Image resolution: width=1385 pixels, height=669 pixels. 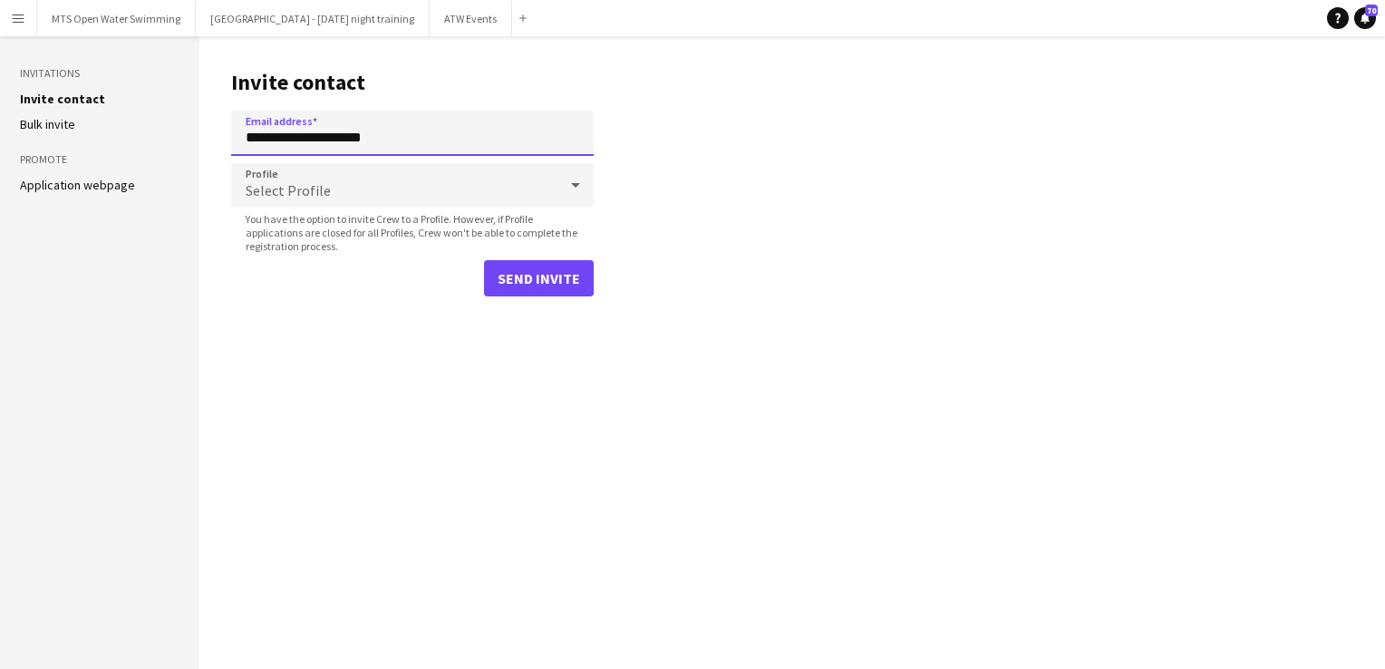 What do you see at coordinates (412, 232) in the screenshot?
I see `span: You have the option to invite Crew to a Profile. However, if Profile applications are closed for ...` at bounding box center [412, 232].